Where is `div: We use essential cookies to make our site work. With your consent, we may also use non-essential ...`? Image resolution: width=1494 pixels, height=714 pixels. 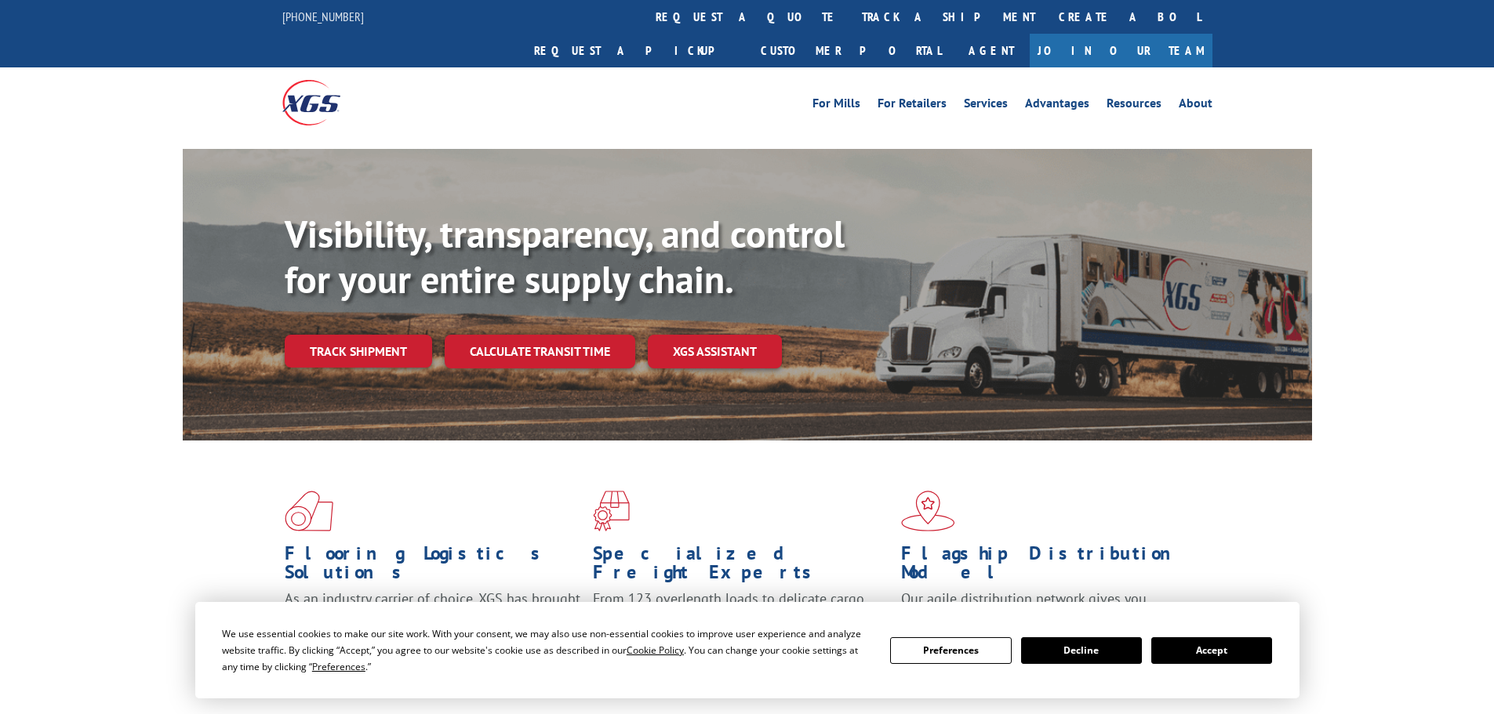 div: We use essential cookies to make our site work. With your consent, we may also use non-essential ... is located at coordinates (547, 650).